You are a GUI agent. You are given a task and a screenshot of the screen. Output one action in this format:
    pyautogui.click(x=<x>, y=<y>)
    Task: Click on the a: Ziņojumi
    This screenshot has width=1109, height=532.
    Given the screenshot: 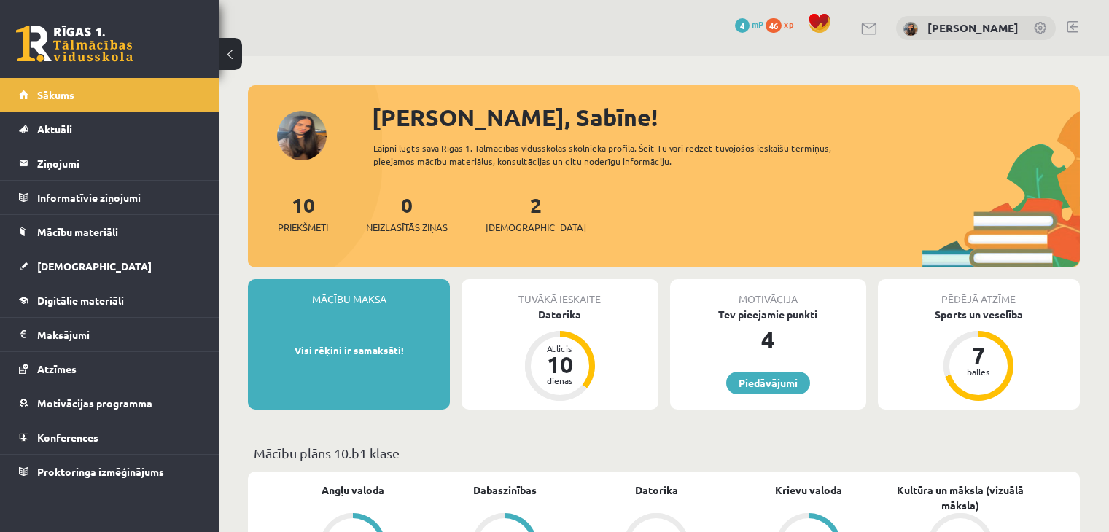 What is the action you would take?
    pyautogui.click(x=109, y=163)
    